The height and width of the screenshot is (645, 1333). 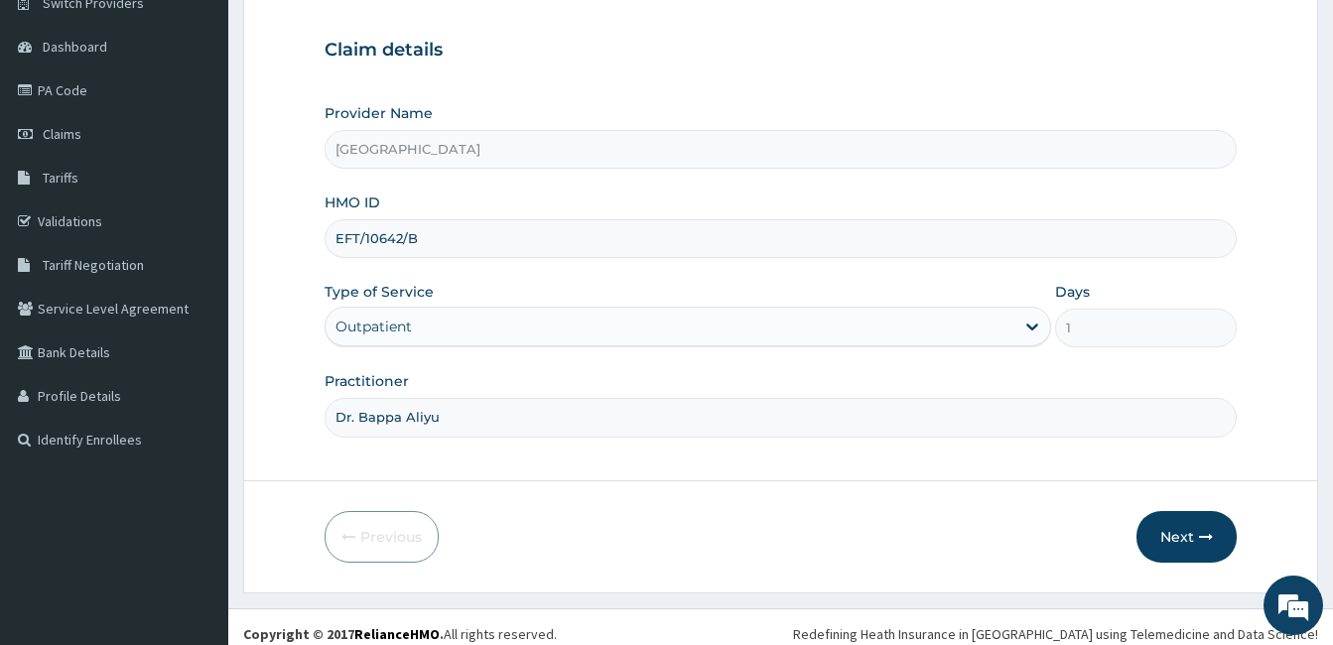 What do you see at coordinates (93, 265) in the screenshot?
I see `span: Tariff Negotiation` at bounding box center [93, 265].